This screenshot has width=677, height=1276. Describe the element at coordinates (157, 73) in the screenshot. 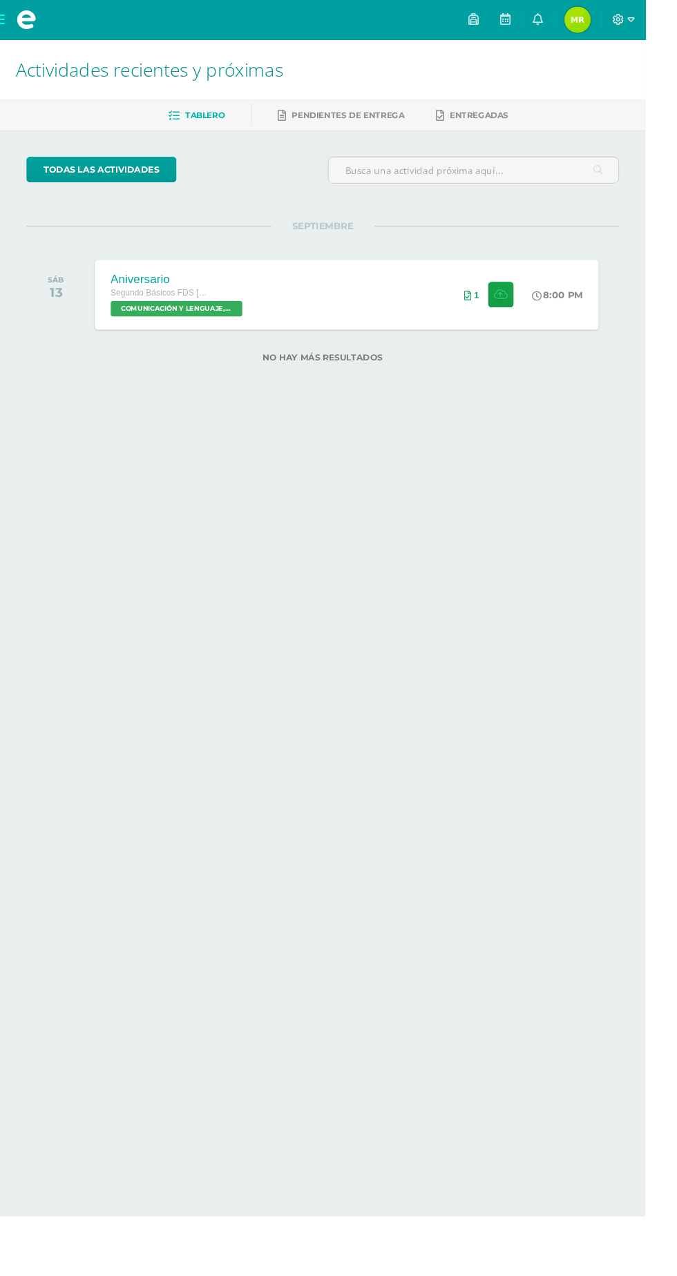

I see `span: Actividades recientes y próximas` at that location.